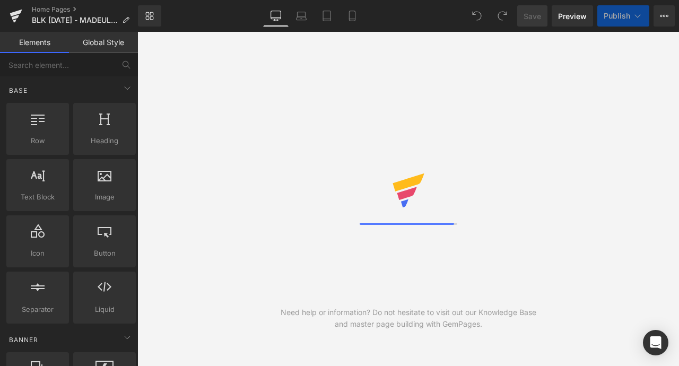 The image size is (679, 366). What do you see at coordinates (617, 16) in the screenshot?
I see `span: Publish` at bounding box center [617, 16].